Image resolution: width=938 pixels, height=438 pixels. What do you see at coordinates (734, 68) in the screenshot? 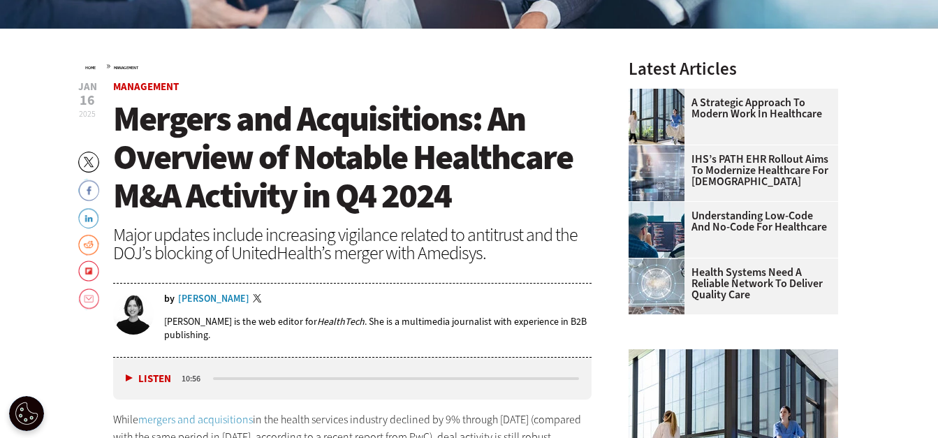
I see `h3: Latest Articles` at bounding box center [734, 68].